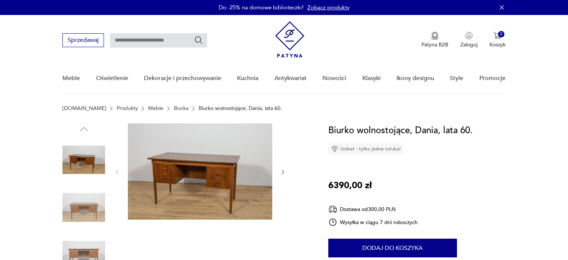 This screenshot has height=260, width=568. Describe the element at coordinates (181, 108) in the screenshot. I see `a: Biurka` at that location.